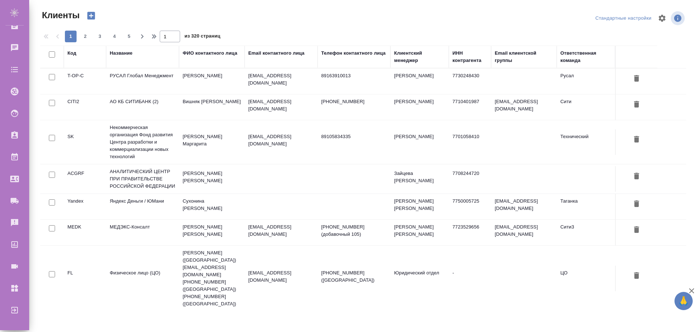 This screenshot has height=332, width=700. What do you see at coordinates (100, 36) in the screenshot?
I see `span: 3` at bounding box center [100, 36].